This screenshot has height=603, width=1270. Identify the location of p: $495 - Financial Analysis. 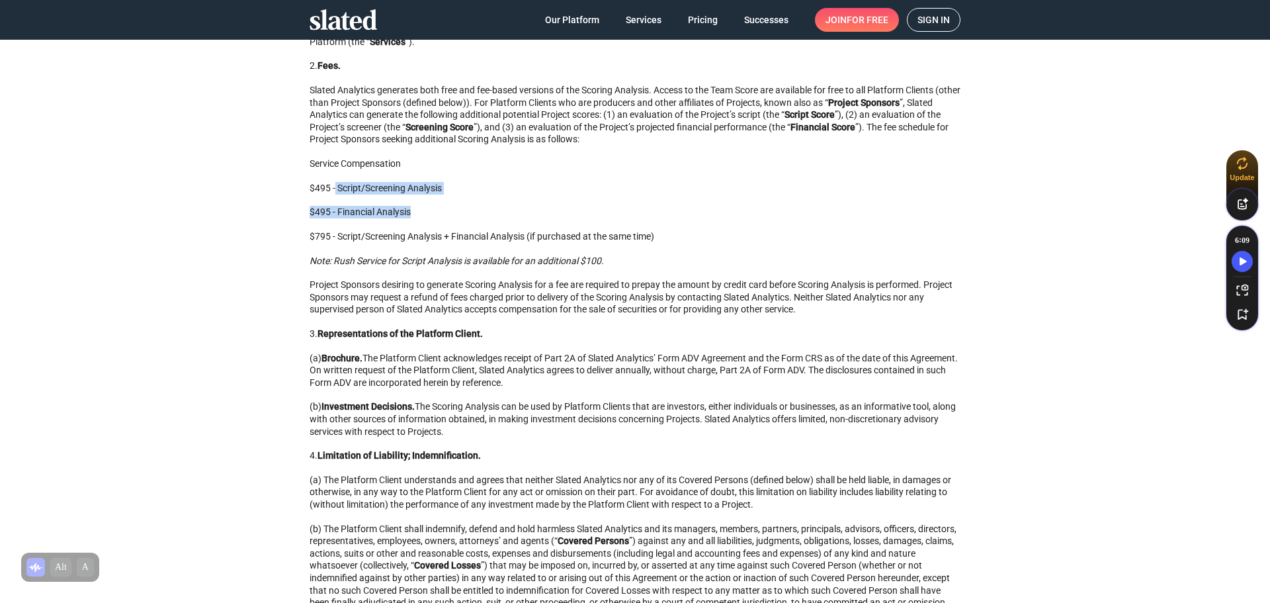
(635, 212).